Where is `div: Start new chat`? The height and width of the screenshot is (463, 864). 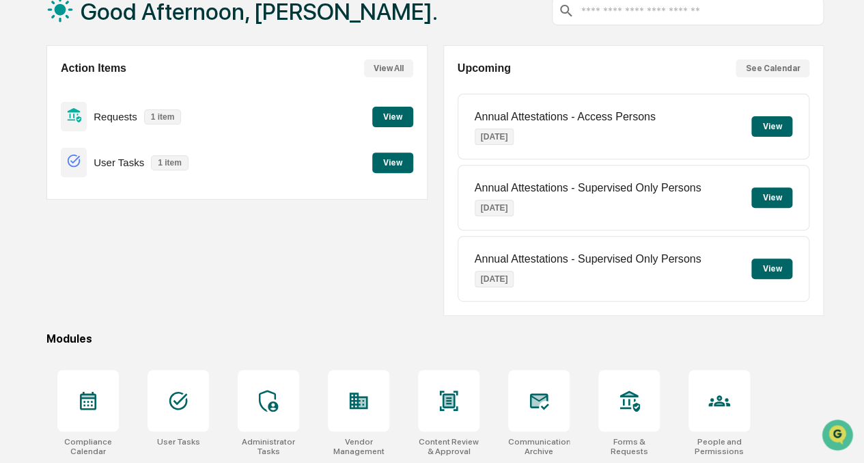 div: Start new chat is located at coordinates (135, 111).